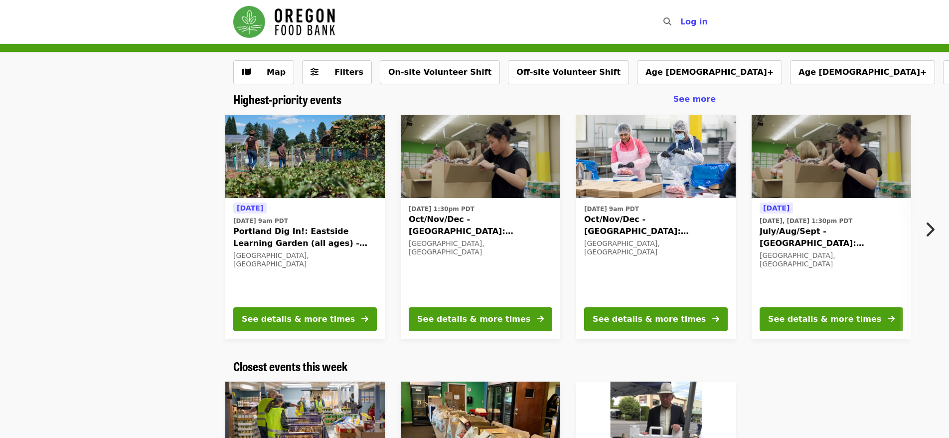 The width and height of the screenshot is (949, 438). Describe the element at coordinates (305, 227) in the screenshot. I see `a: See details for "Portland Dig In!: Eastside Learning Garden (all ages) - Aug/Sept/Oct"` at that location.